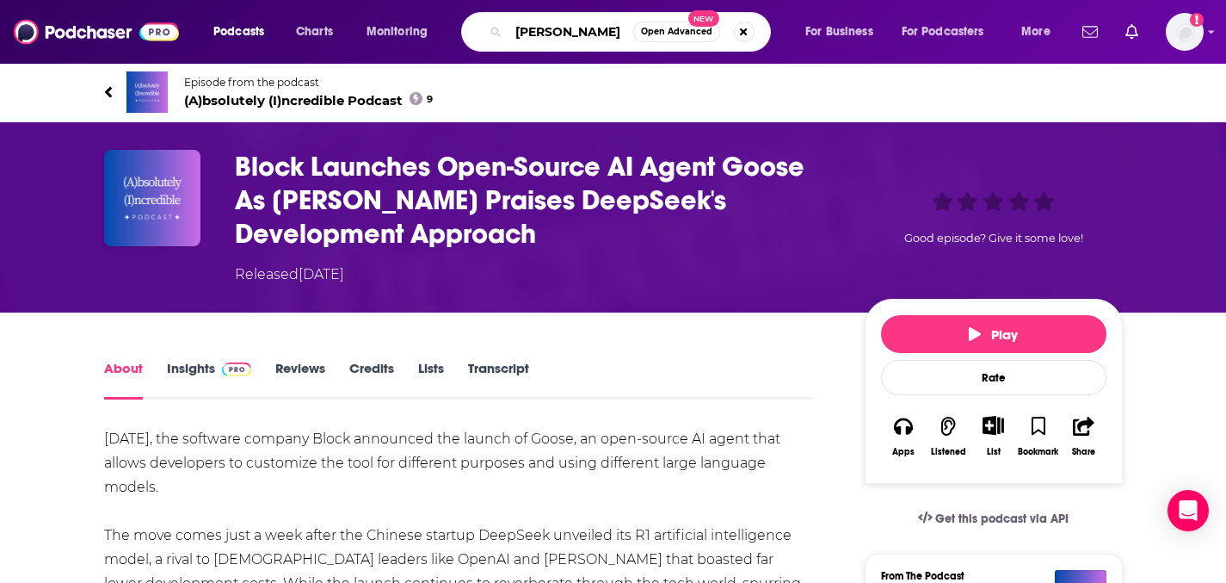  Describe the element at coordinates (993, 425) in the screenshot. I see `button: Show More Button` at that location.